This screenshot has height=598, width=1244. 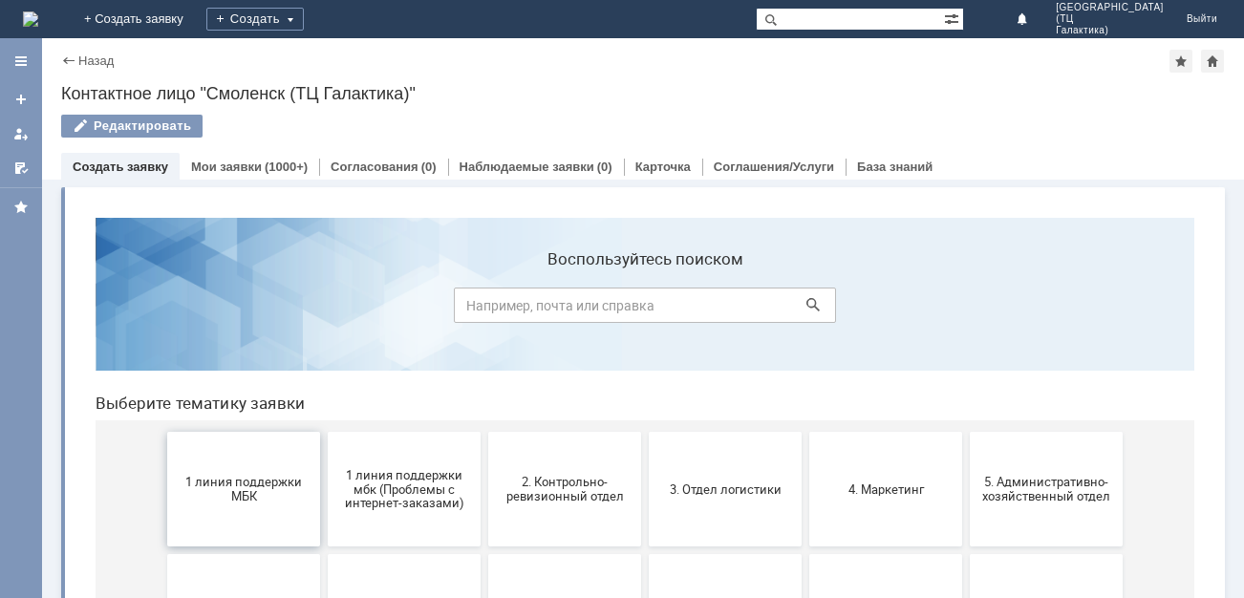 What do you see at coordinates (966, 287) in the screenshot?
I see `button: 5. Административно-хозяйственный отдел` at bounding box center [966, 287].